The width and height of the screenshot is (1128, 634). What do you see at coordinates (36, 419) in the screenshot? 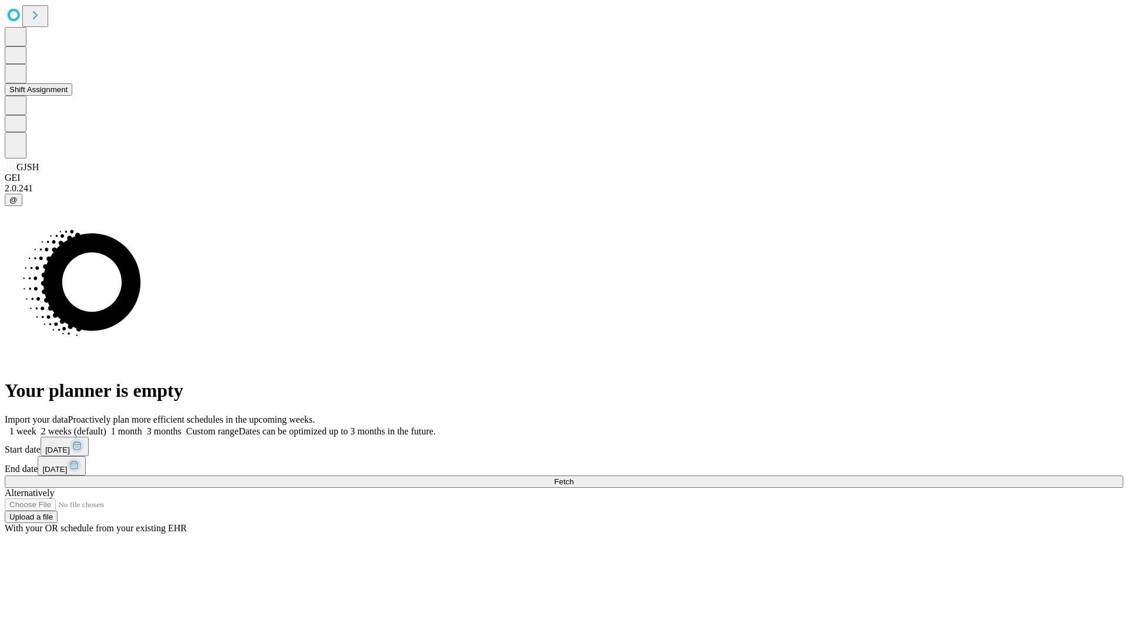
I see `span: Import your data` at bounding box center [36, 419].